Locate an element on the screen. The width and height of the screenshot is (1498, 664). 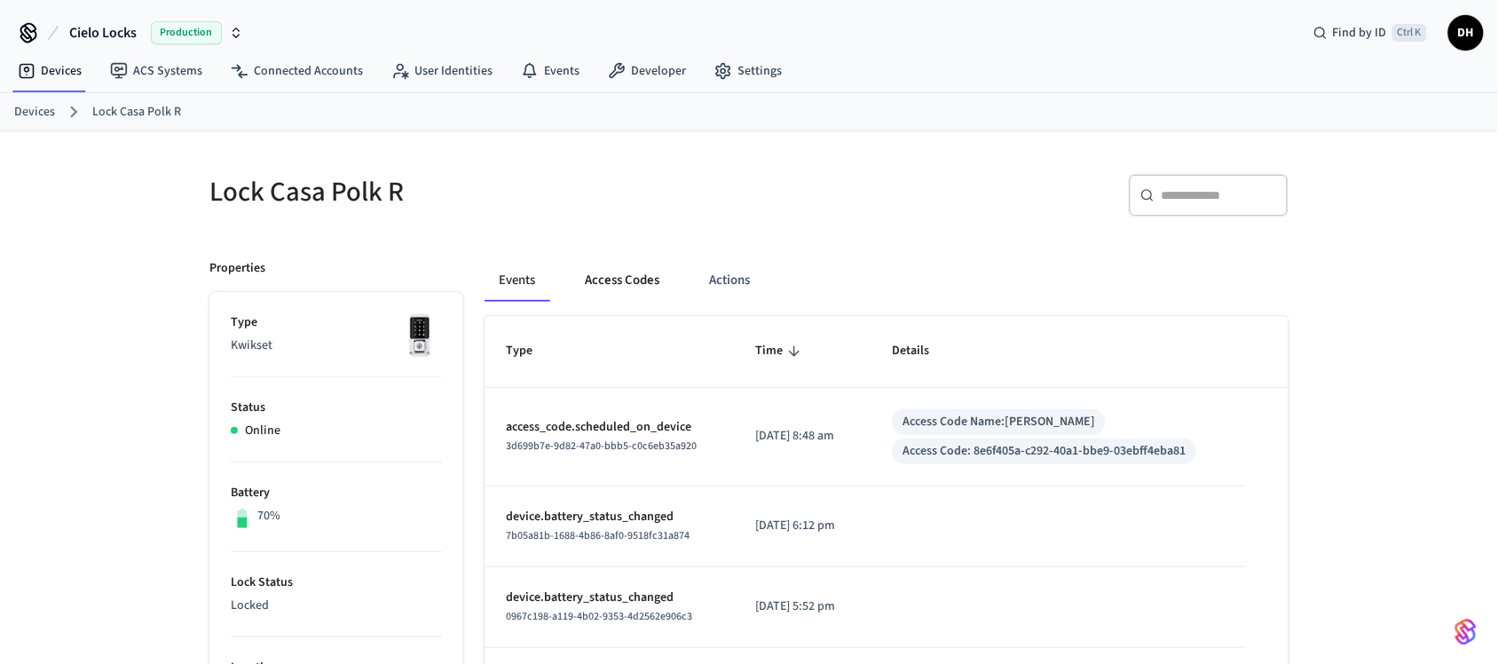
p: Kwikset is located at coordinates (336, 345).